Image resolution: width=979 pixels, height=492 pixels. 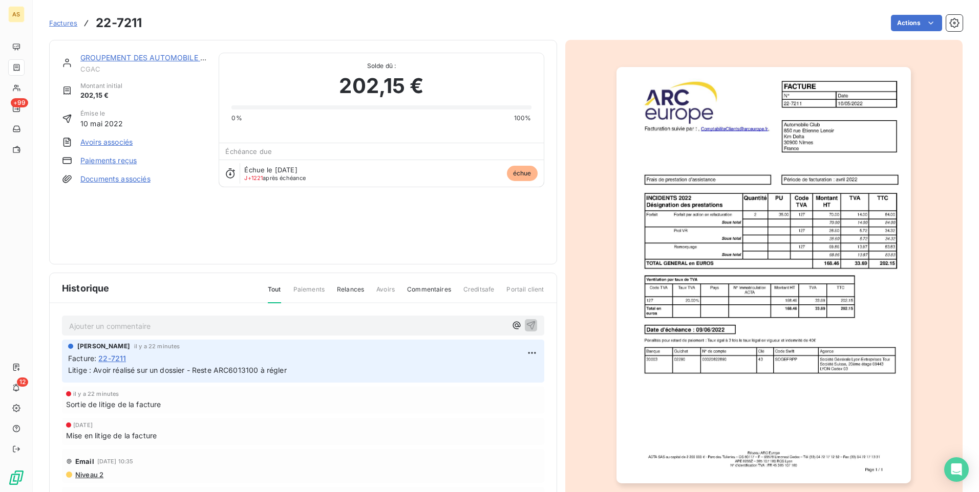 What do you see at coordinates (109, 161) in the screenshot?
I see `a: Paiements reçus` at bounding box center [109, 161].